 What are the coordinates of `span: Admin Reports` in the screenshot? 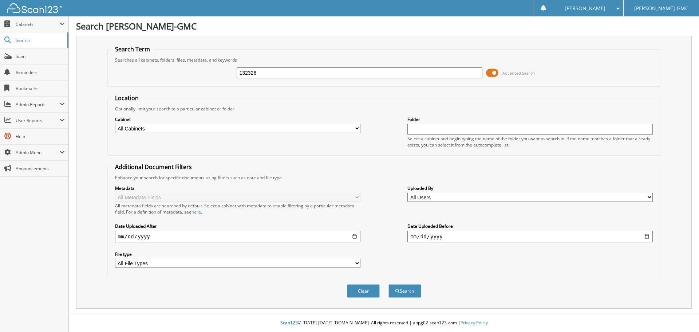 It's located at (38, 104).